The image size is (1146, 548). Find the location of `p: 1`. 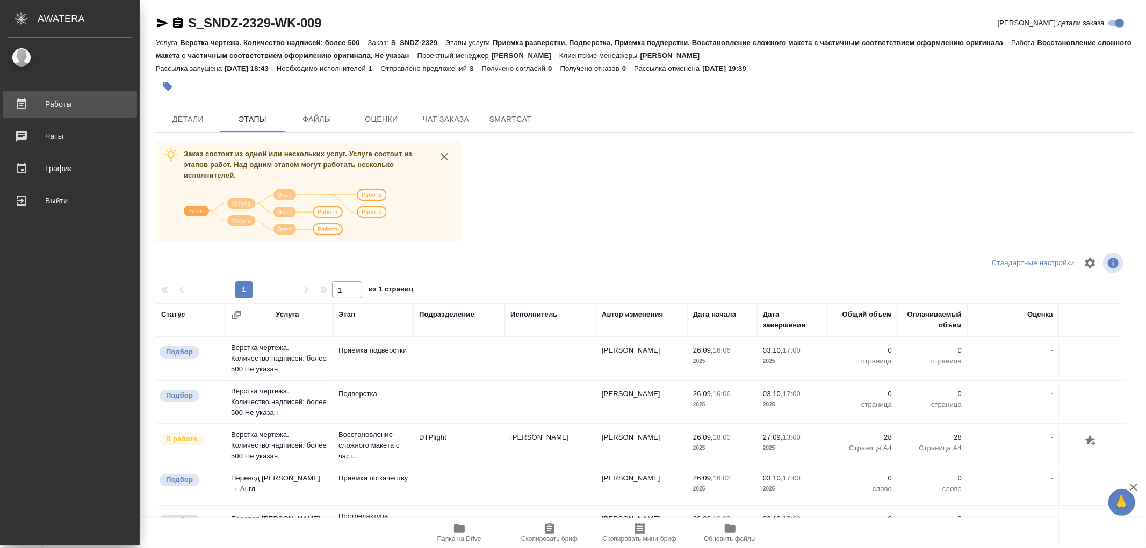

p: 1 is located at coordinates (374, 68).